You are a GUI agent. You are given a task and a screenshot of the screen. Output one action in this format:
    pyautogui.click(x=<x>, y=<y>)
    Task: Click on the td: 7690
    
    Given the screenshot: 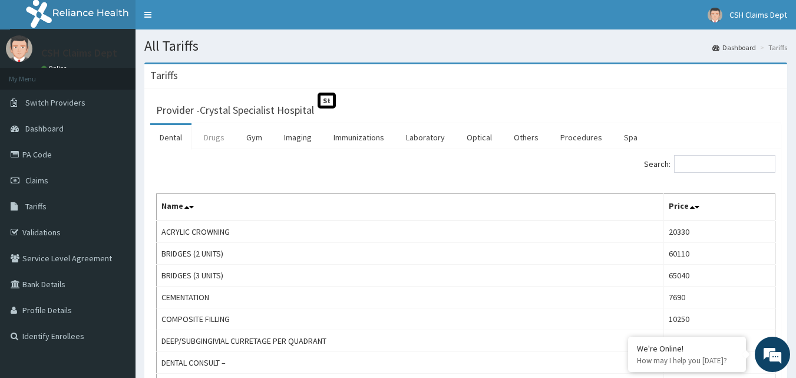 What is the action you would take?
    pyautogui.click(x=719, y=297)
    